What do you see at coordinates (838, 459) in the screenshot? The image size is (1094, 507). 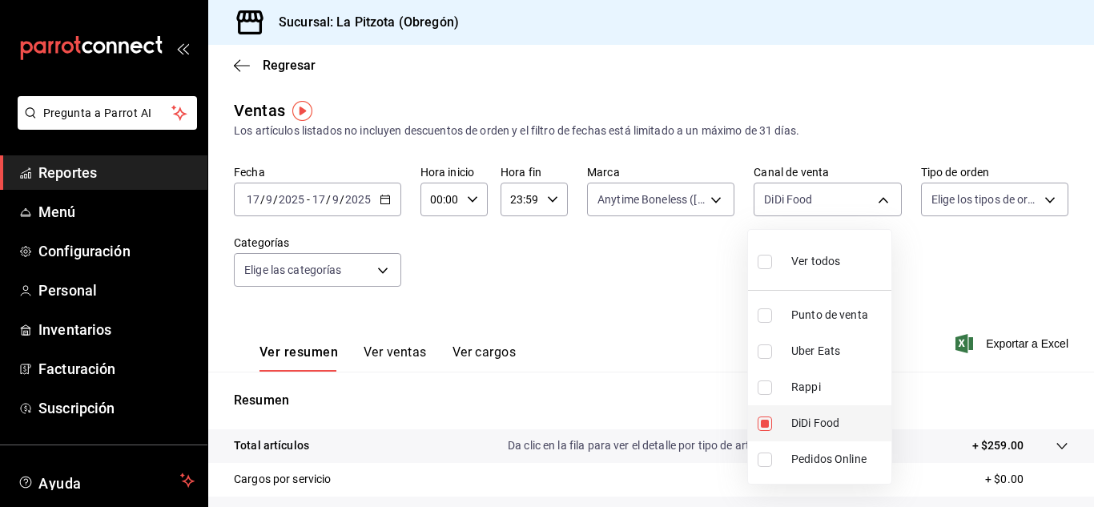 I see `span: Pedidos Online` at bounding box center [838, 459].